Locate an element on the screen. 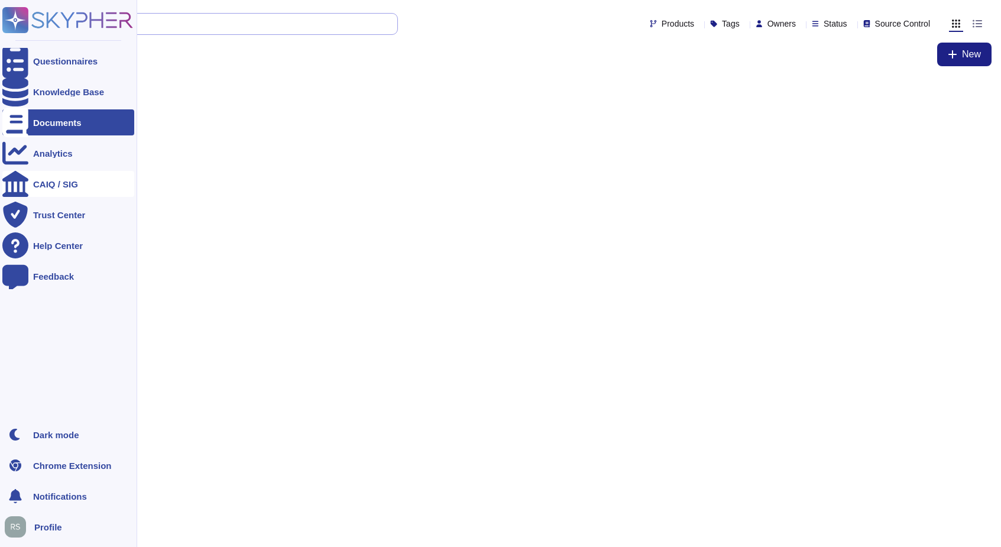 The image size is (1001, 547). span: Products is located at coordinates (677, 24).